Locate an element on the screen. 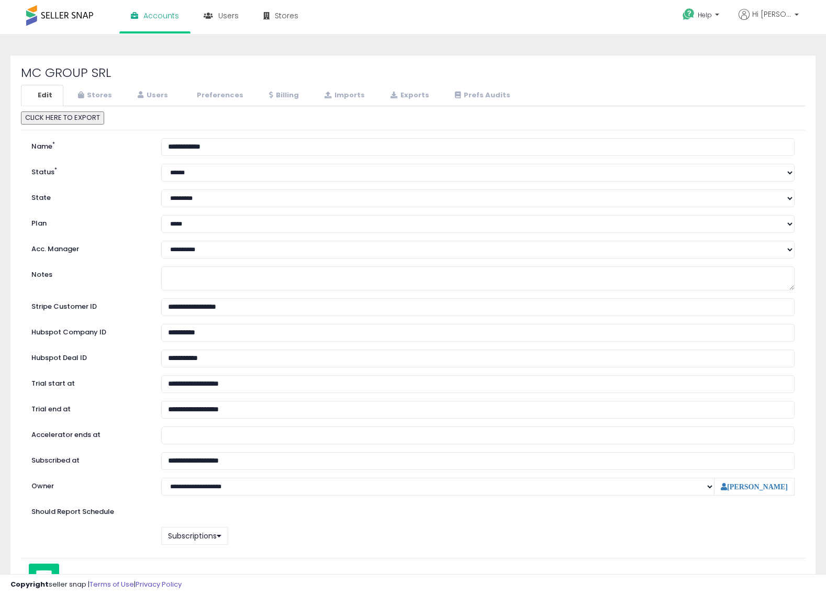 The image size is (826, 595). span: Accounts is located at coordinates (161, 16).